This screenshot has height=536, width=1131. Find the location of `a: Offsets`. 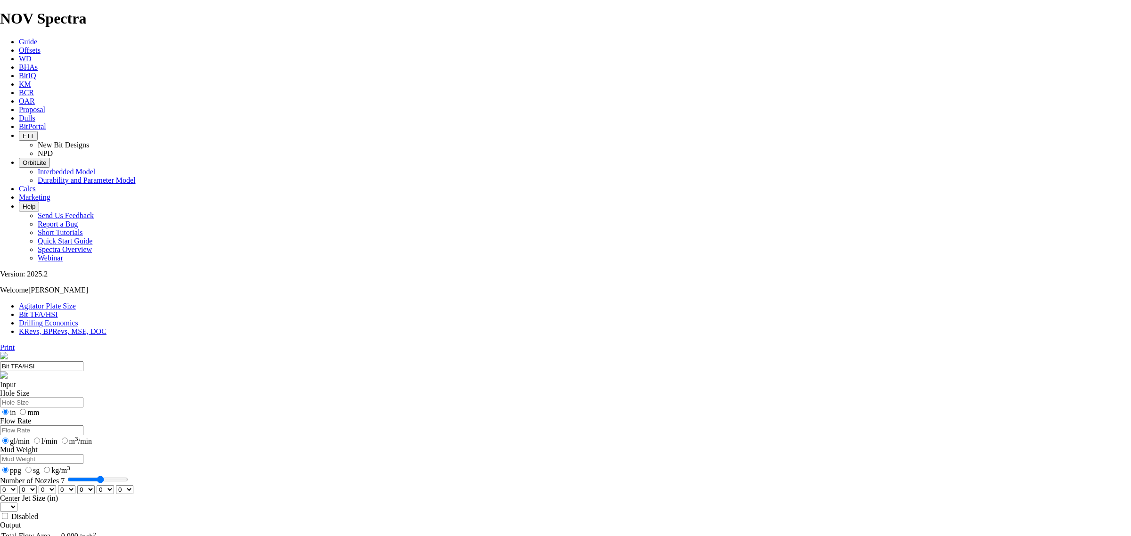

a: Offsets is located at coordinates (30, 50).